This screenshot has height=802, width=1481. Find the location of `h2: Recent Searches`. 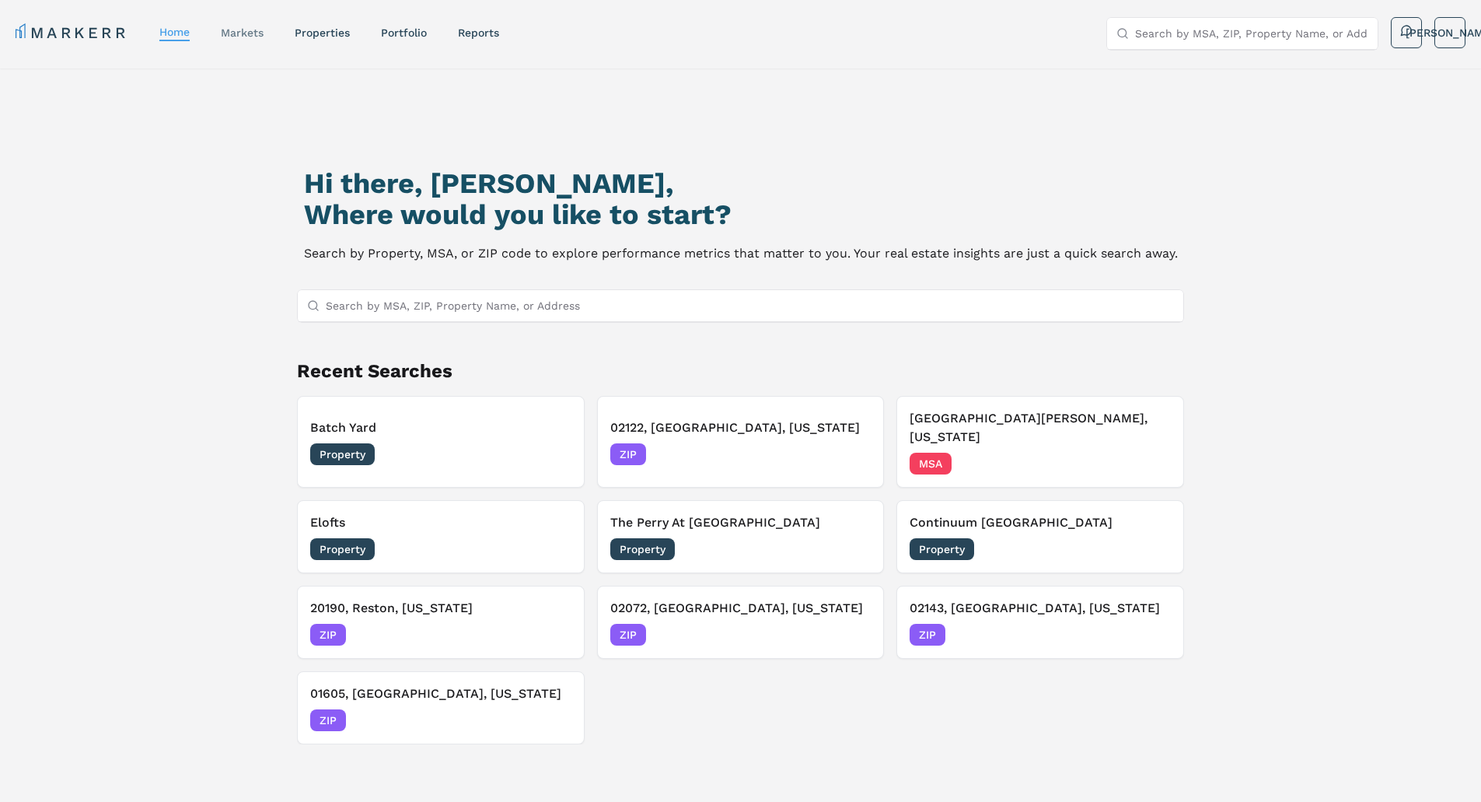

h2: Recent Searches is located at coordinates (741, 371).